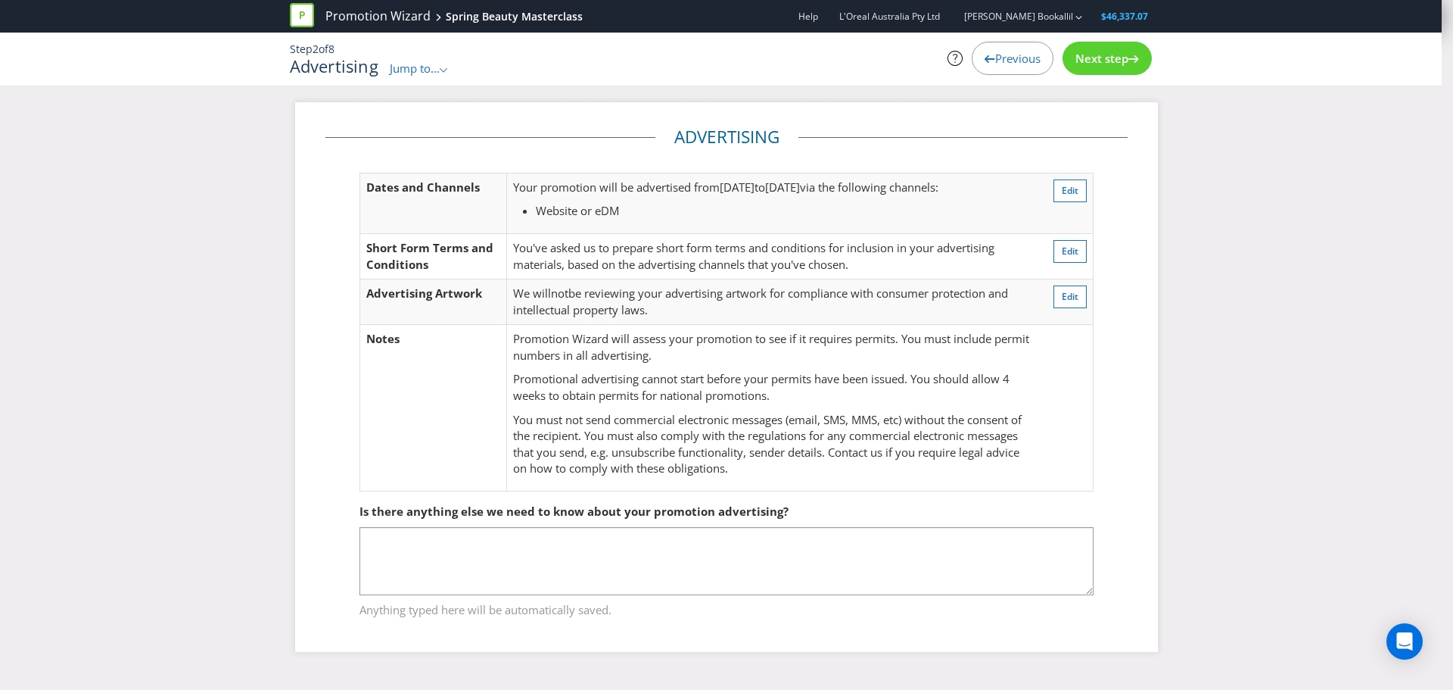 The height and width of the screenshot is (690, 1453). I want to click on span: You've asked us to prepare short form terms and conditions for inclusion in your advertising mate..., so click(754, 255).